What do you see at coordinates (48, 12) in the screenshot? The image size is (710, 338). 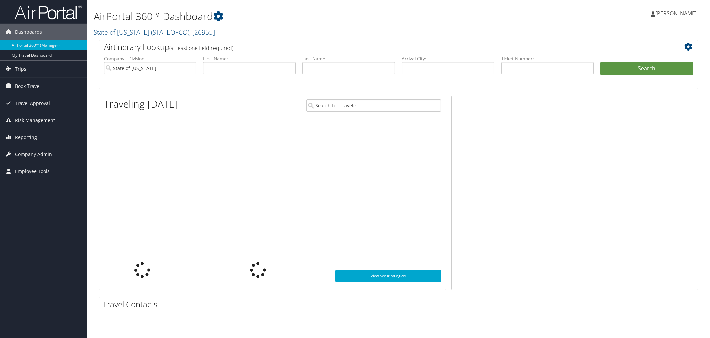 I see `img: airportal-logo.png` at bounding box center [48, 12].